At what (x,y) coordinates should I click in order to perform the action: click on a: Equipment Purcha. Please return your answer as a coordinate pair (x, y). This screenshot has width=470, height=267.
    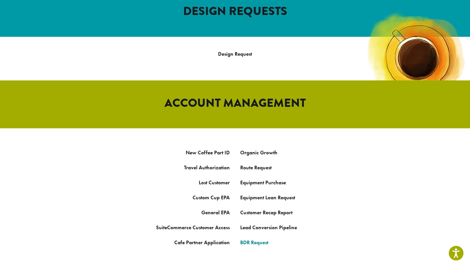
    Looking at the image, I should click on (261, 183).